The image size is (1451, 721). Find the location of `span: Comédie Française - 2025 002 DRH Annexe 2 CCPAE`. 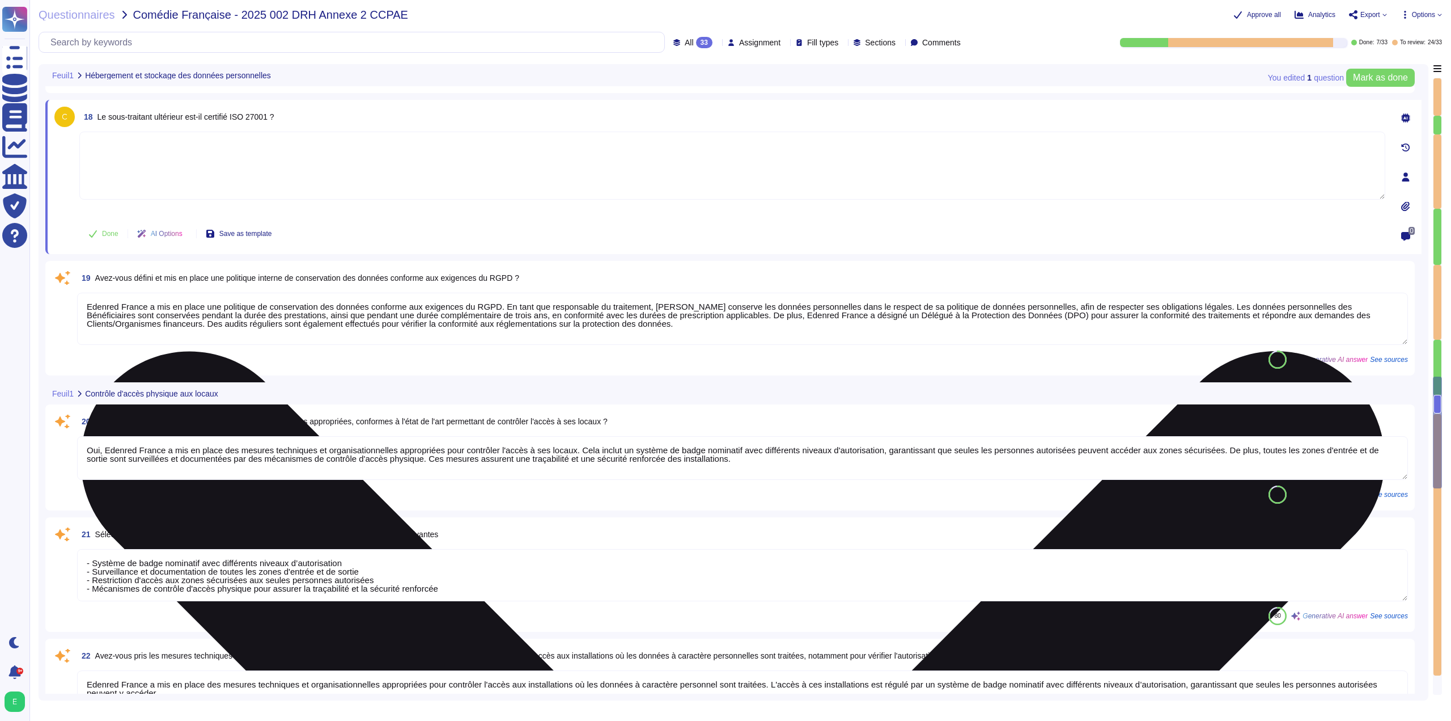

span: Comédie Française - 2025 002 DRH Annexe 2 CCPAE is located at coordinates (270, 15).